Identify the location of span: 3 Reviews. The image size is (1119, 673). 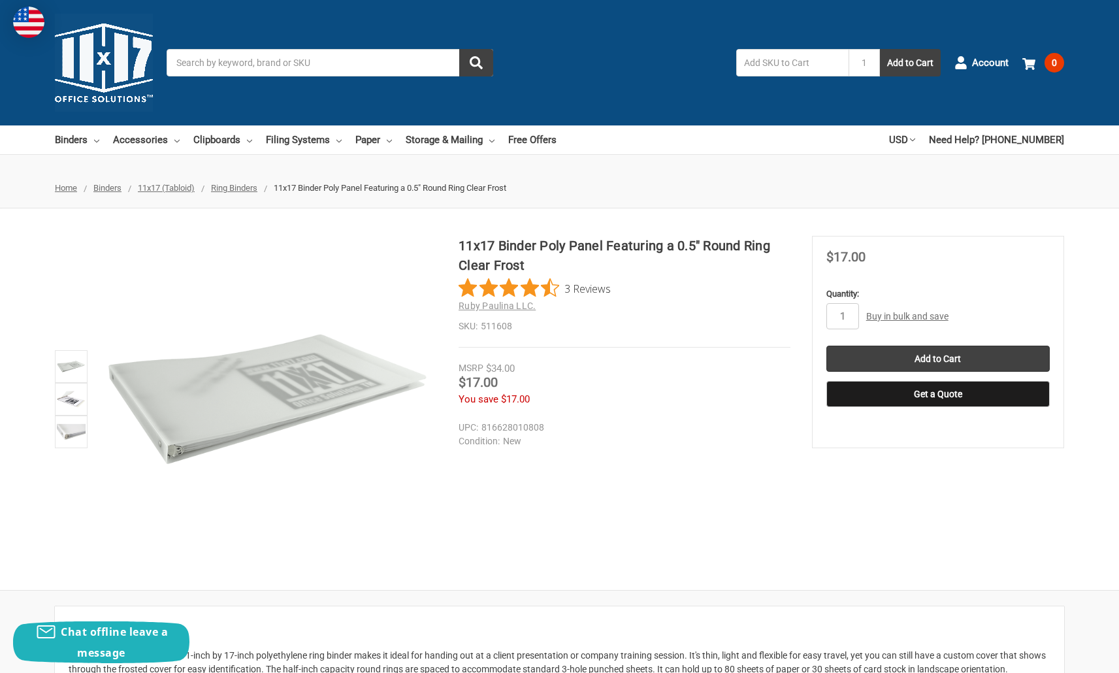
(587, 288).